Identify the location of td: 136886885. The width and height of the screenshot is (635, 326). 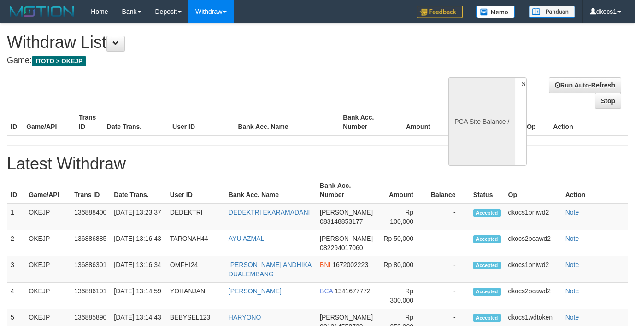
(90, 243).